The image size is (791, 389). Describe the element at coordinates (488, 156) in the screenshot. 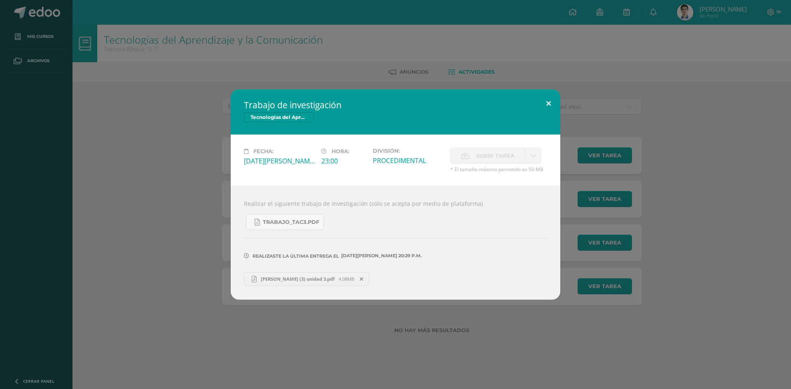

I see `label: La fecha de entrega ha expirado` at that location.